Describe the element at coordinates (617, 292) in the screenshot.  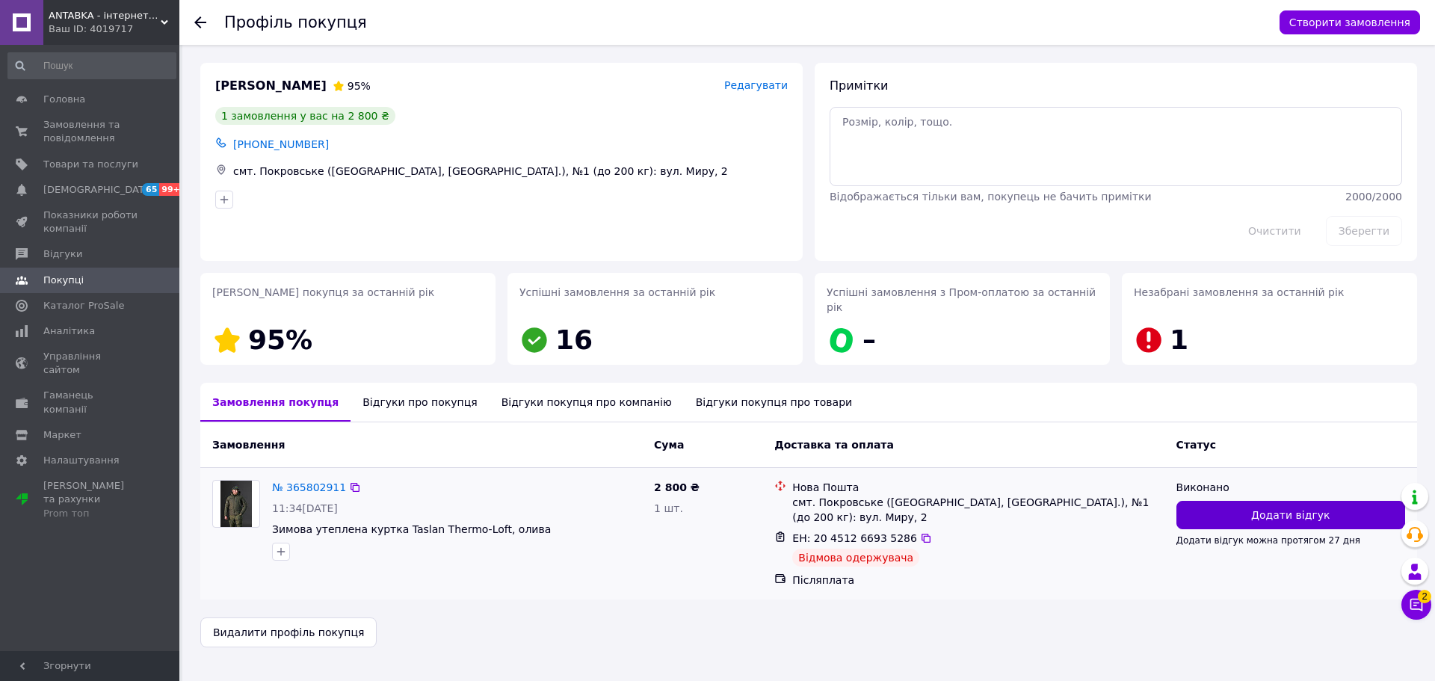
I see `span: Успішні замовлення за останній рік` at that location.